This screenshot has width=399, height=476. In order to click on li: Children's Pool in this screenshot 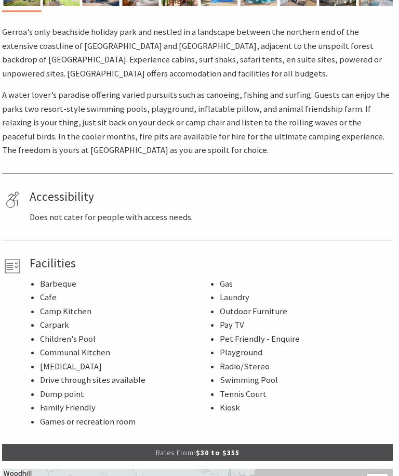, I will do `click(125, 339)`.